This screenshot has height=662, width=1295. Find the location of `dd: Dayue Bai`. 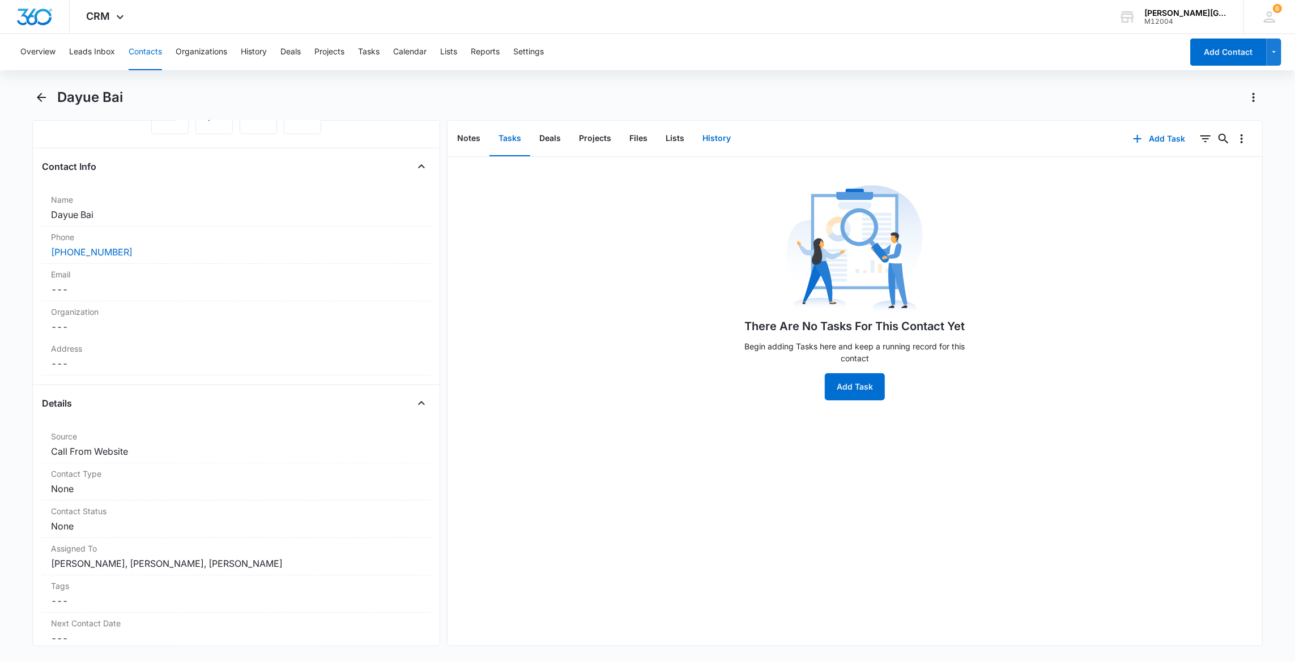

dd: Dayue Bai is located at coordinates (236, 215).